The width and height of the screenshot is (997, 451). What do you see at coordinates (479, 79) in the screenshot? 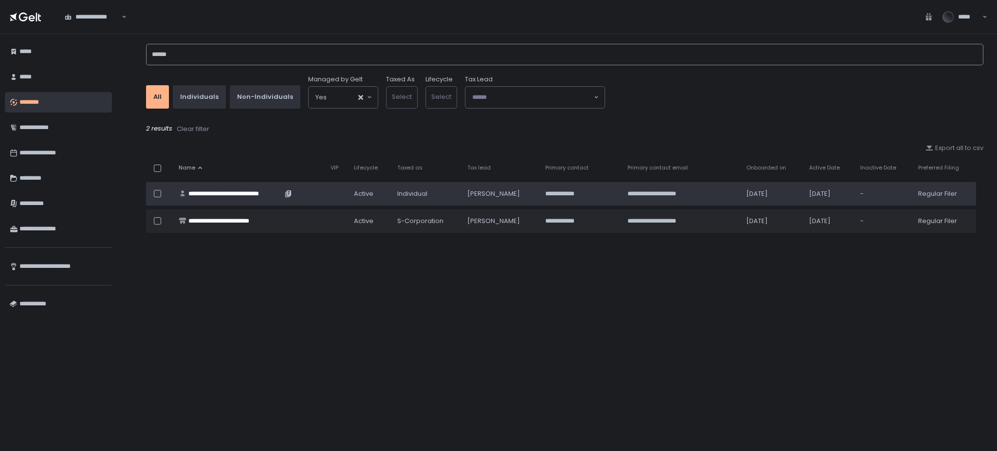
I see `span: Tax Lead` at bounding box center [479, 79].